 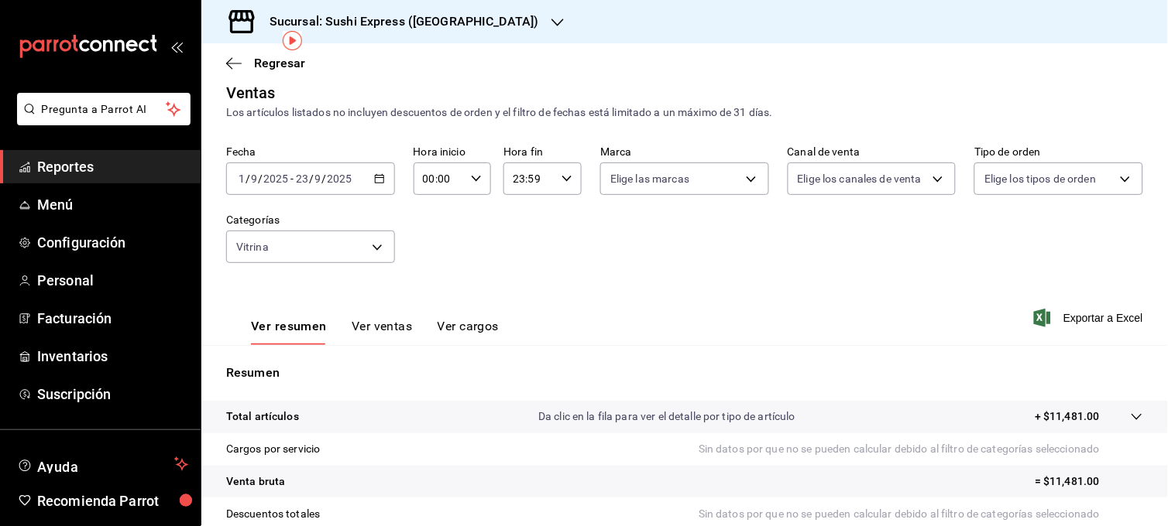 I want to click on label: Hora fin, so click(x=542, y=153).